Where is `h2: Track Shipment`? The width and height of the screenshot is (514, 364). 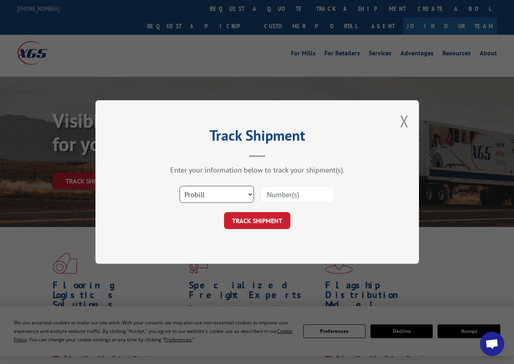 h2: Track Shipment is located at coordinates (257, 138).